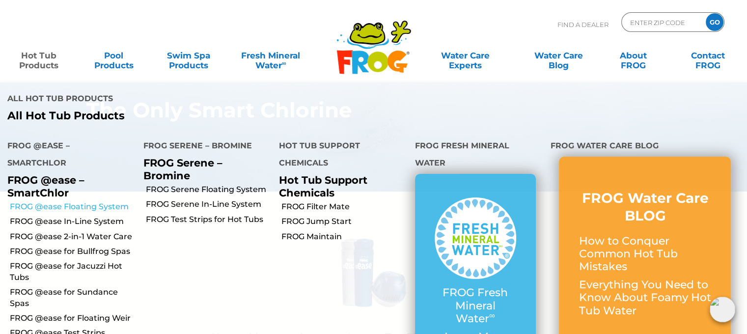 The height and width of the screenshot is (334, 747). What do you see at coordinates (39, 55) in the screenshot?
I see `a: Hot TubProducts` at bounding box center [39, 55].